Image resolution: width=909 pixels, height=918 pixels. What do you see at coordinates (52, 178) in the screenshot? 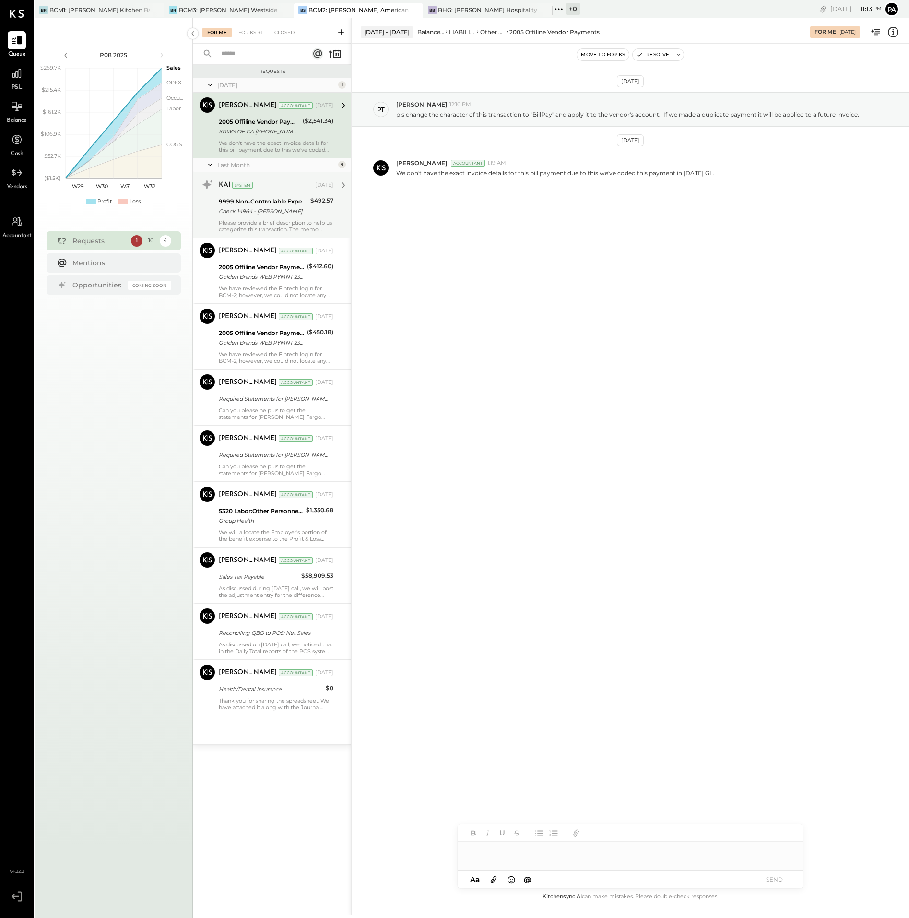
I see `text: ($1.5K)` at bounding box center [52, 178].